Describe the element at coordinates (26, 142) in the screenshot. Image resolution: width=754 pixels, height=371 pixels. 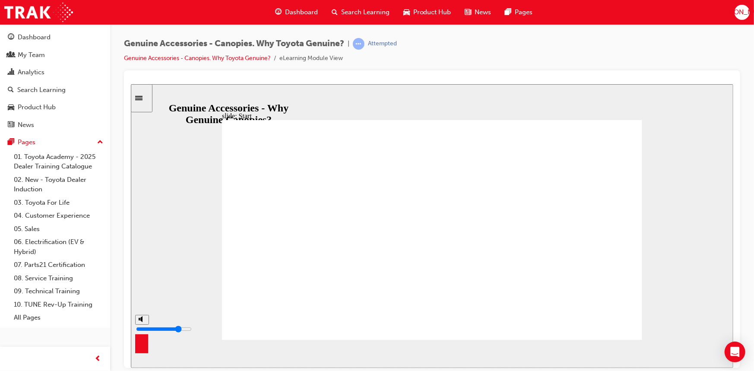
I see `div: Pages` at that location.